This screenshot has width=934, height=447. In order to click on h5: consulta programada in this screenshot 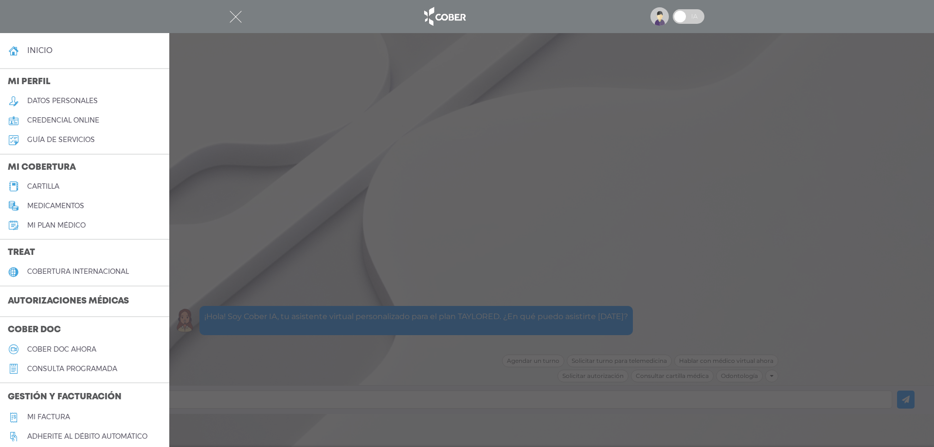, I will do `click(72, 369)`.